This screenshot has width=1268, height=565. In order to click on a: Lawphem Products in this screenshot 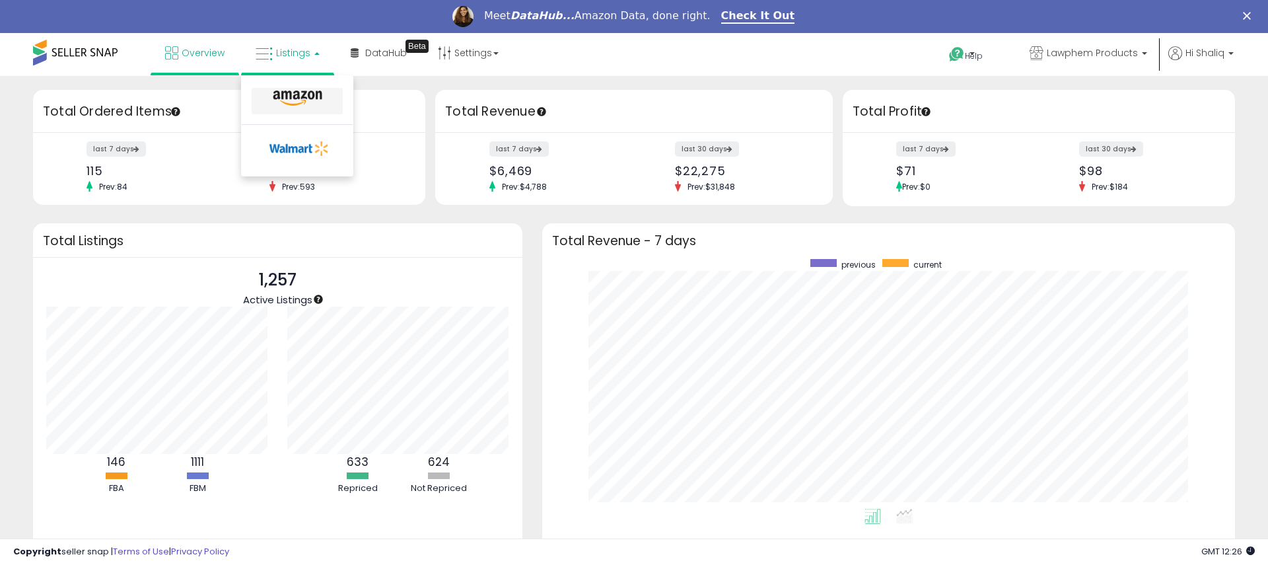, I will do `click(1088, 54)`.